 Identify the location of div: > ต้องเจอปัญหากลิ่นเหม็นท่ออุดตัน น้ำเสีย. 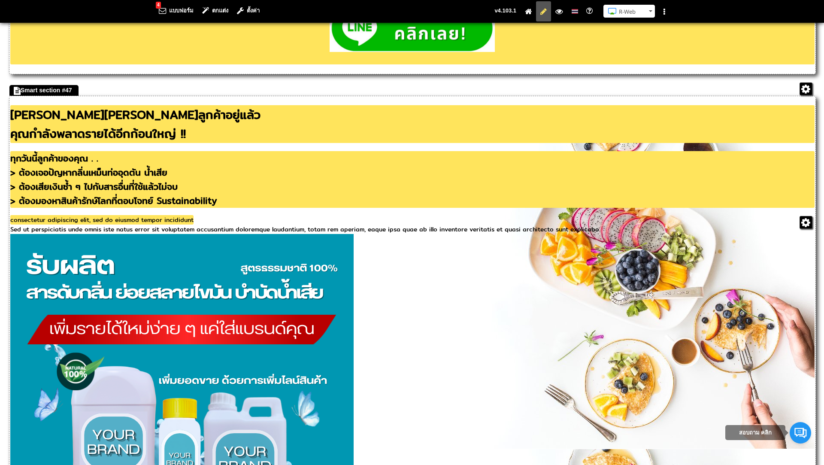
(413, 172).